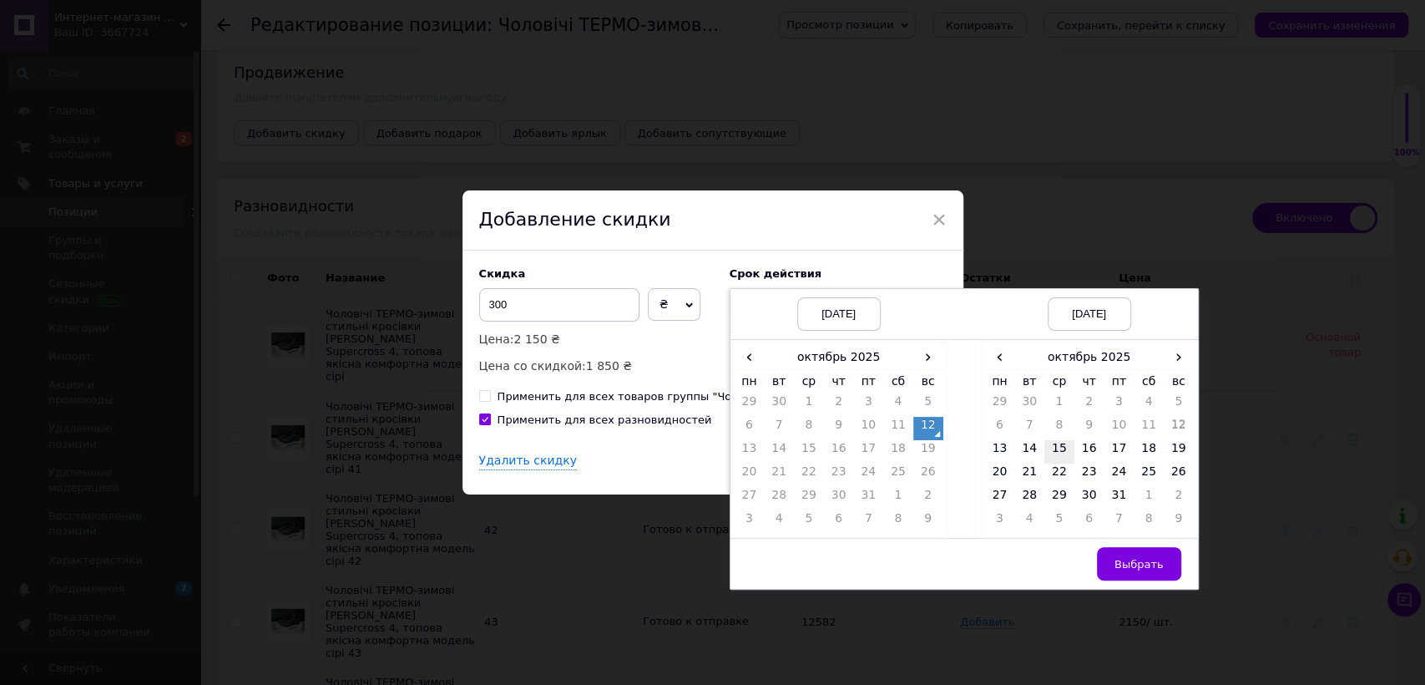 The height and width of the screenshot is (685, 1425). What do you see at coordinates (838, 273) in the screenshot?
I see `label: Cрок действия` at bounding box center [838, 273].